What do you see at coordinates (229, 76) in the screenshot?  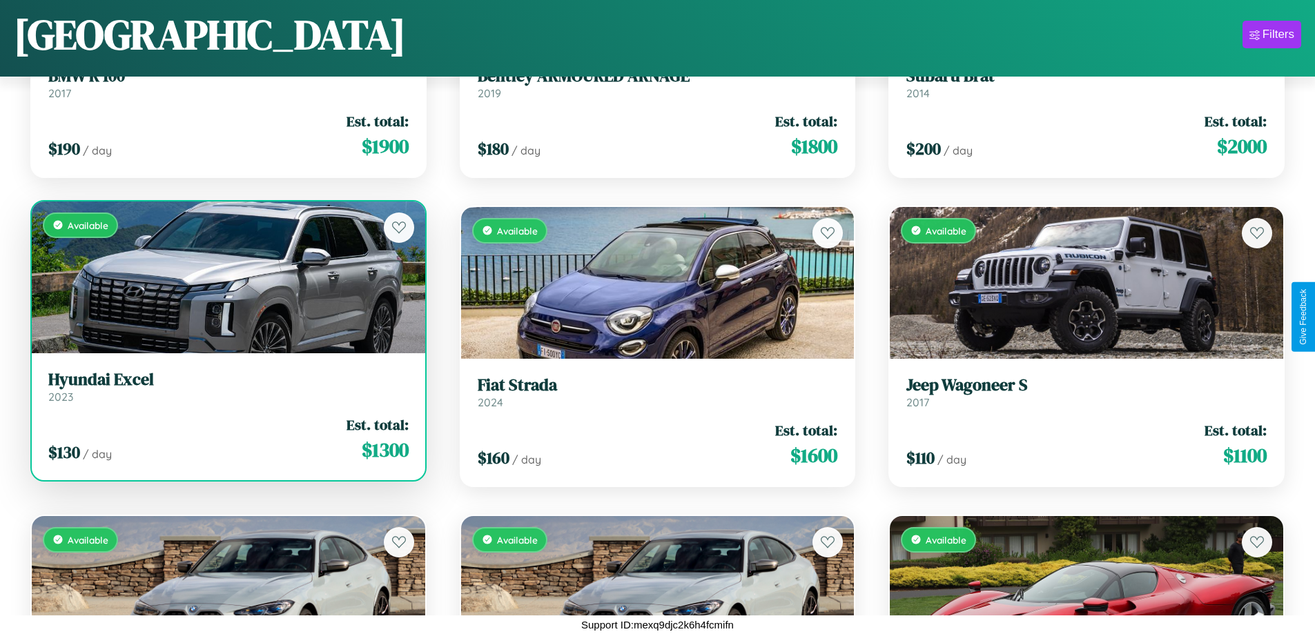 I see `h3: BMW R 100` at bounding box center [229, 76].